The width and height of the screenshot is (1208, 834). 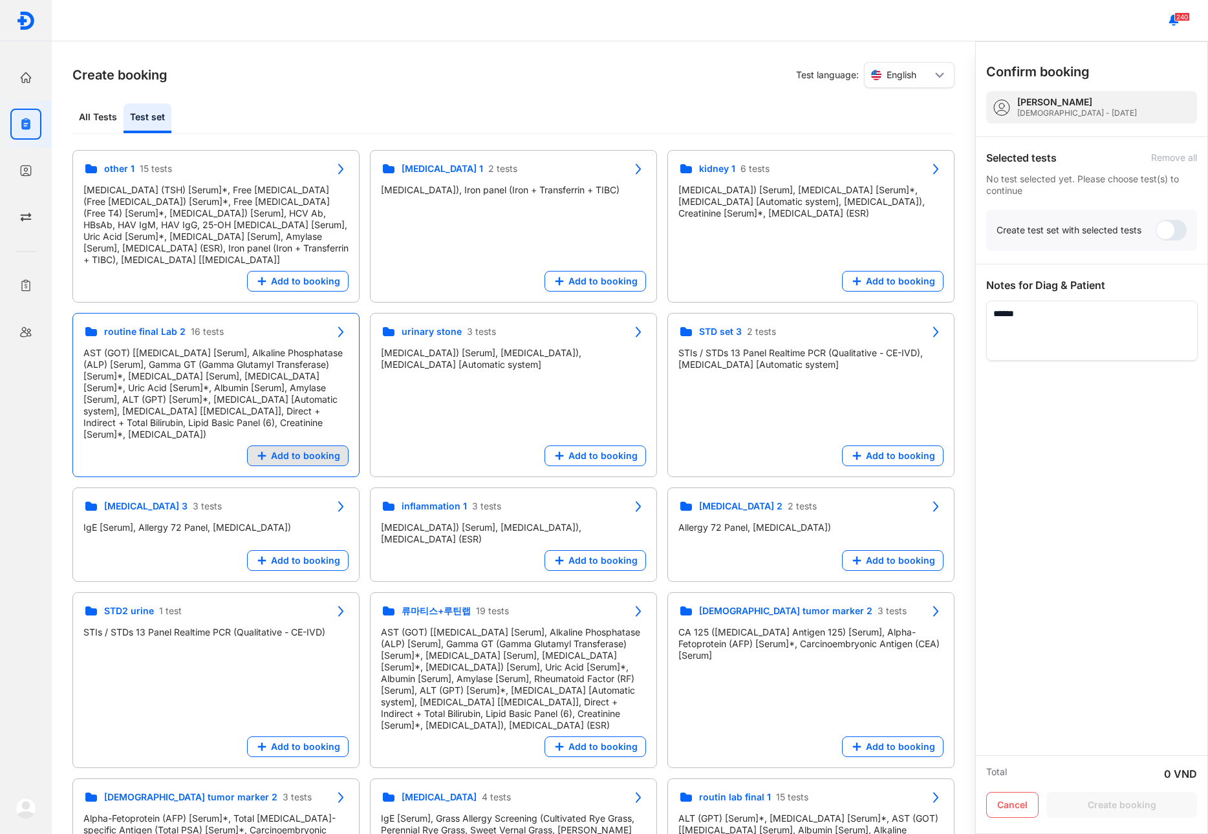 What do you see at coordinates (1012, 805) in the screenshot?
I see `button: Cancel` at bounding box center [1012, 805].